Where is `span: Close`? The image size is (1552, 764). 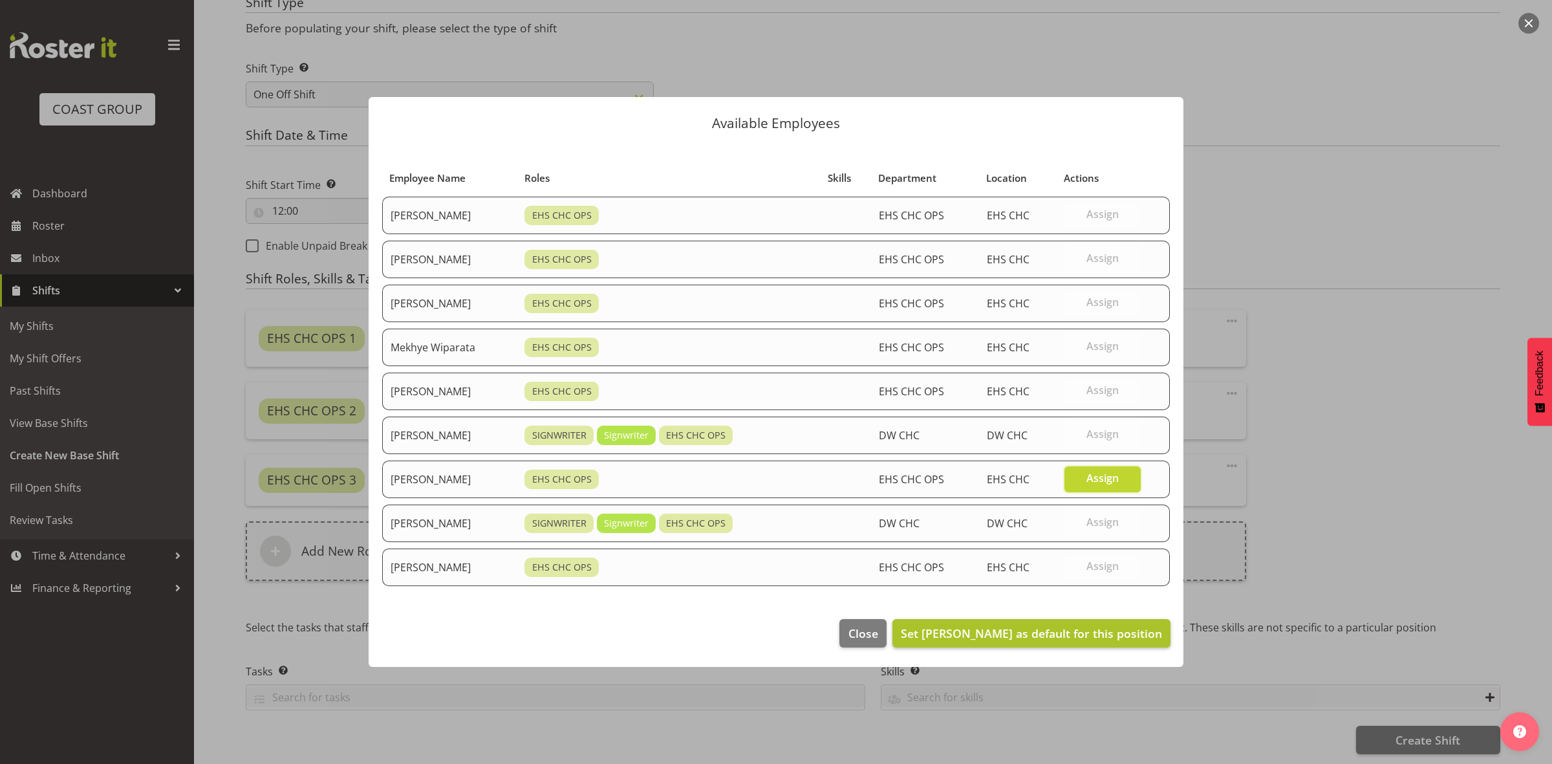 span: Close is located at coordinates (863, 633).